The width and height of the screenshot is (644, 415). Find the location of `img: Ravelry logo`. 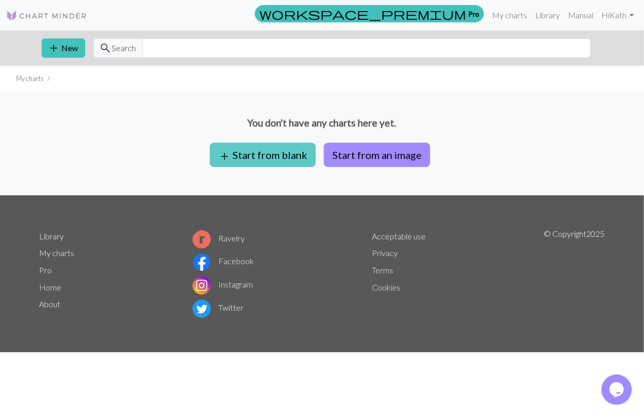

img: Ravelry logo is located at coordinates (202, 240).